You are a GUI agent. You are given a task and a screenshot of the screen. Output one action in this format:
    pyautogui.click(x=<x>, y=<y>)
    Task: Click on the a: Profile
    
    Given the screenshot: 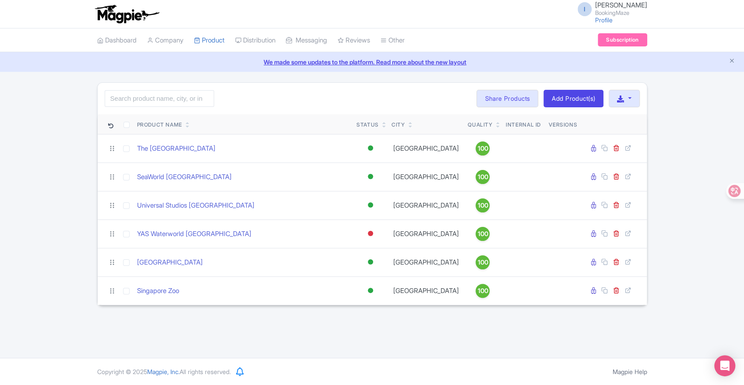 What is the action you would take?
    pyautogui.click(x=604, y=20)
    